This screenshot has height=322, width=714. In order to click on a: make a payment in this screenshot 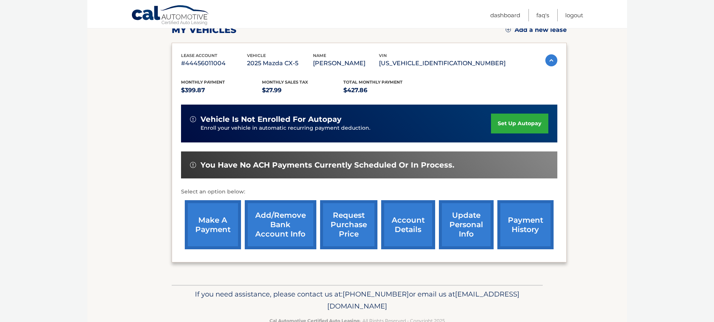, I will do `click(213, 225)`.